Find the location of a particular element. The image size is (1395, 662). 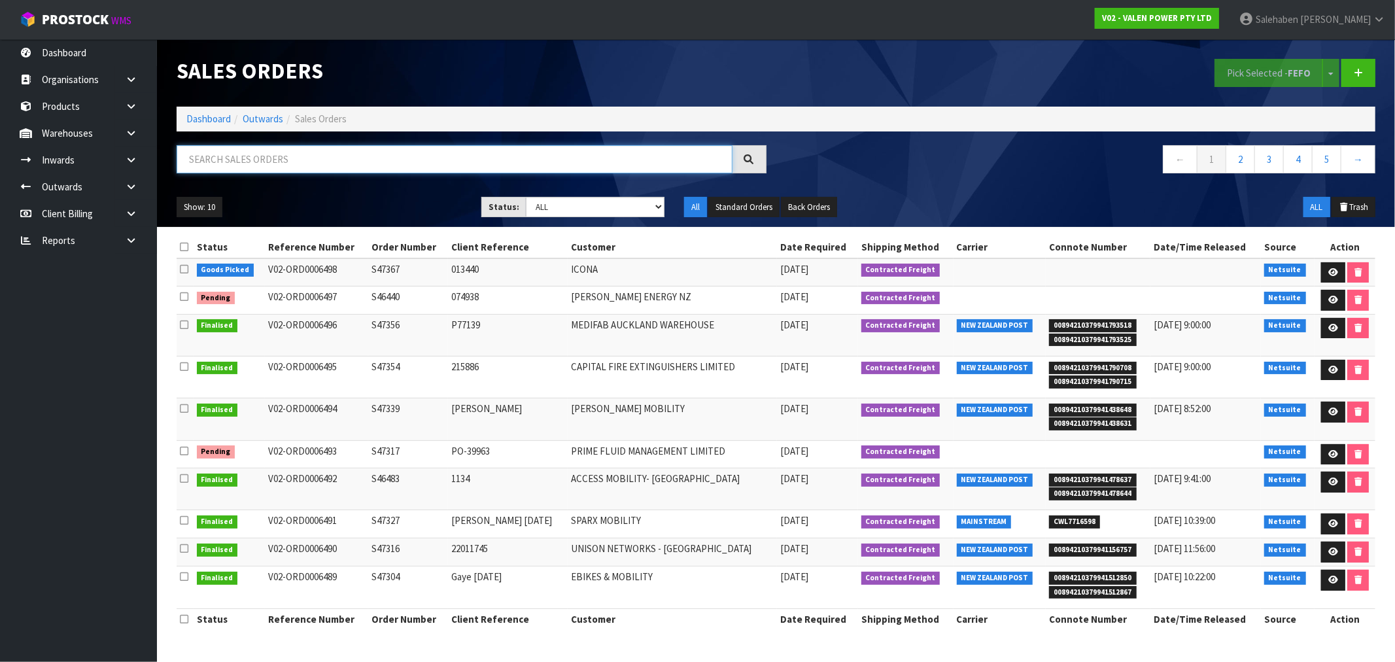

th: Source is located at coordinates (1288, 619).